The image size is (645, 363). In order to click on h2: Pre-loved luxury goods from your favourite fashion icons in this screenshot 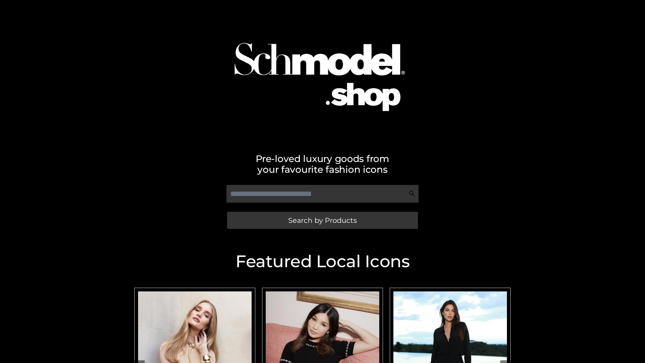, I will do `click(323, 164)`.